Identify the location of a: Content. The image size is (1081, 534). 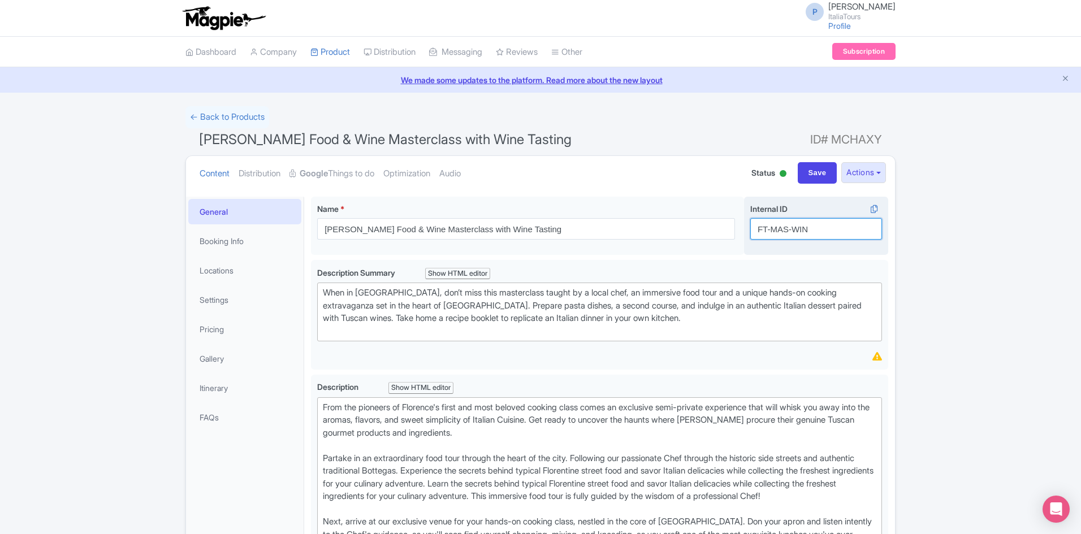
(214, 174).